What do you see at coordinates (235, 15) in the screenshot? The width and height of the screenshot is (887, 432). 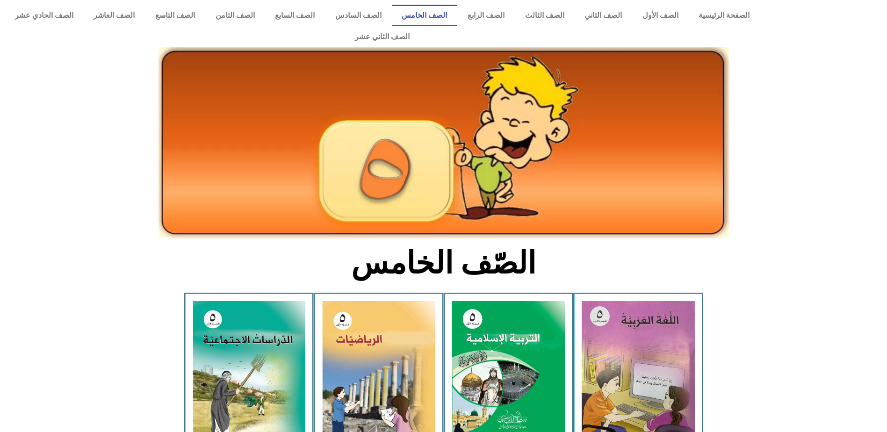 I see `a: الصف الثامن` at bounding box center [235, 15].